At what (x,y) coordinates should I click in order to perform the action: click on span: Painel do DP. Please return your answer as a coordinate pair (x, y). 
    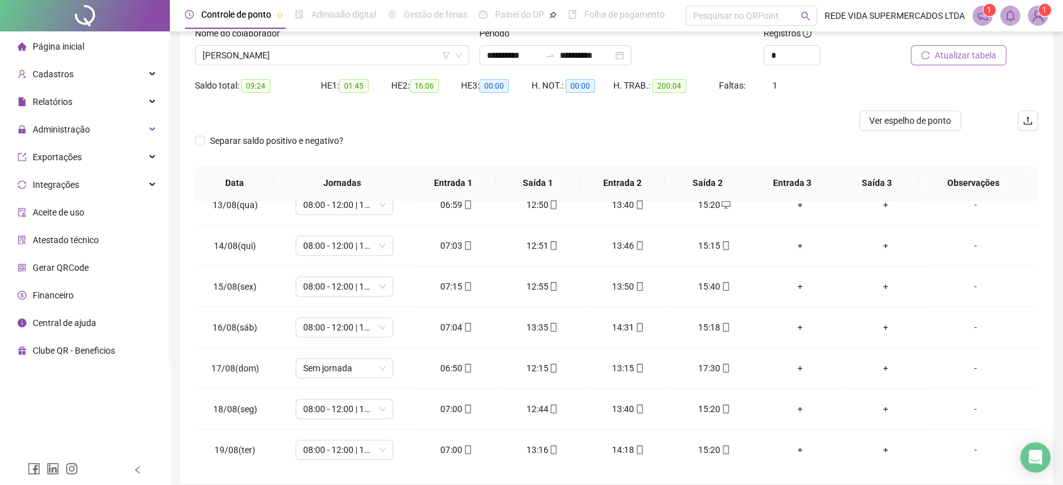
    Looking at the image, I should click on (519, 14).